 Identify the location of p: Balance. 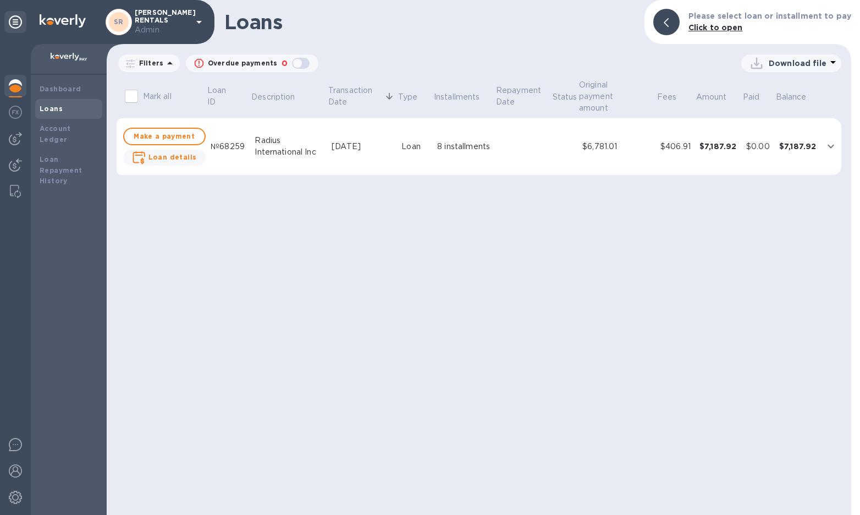
(791, 97).